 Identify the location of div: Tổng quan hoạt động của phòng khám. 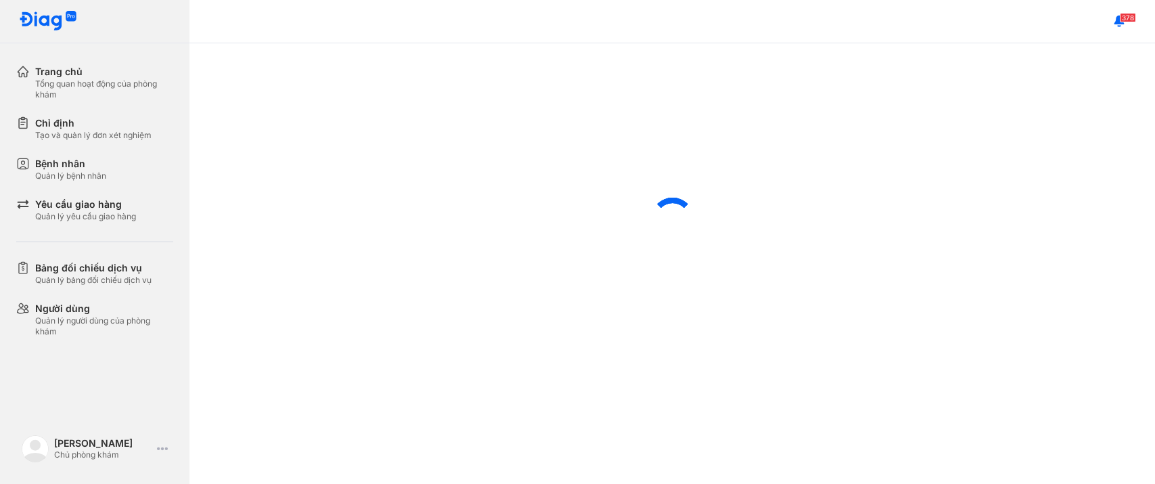
(104, 89).